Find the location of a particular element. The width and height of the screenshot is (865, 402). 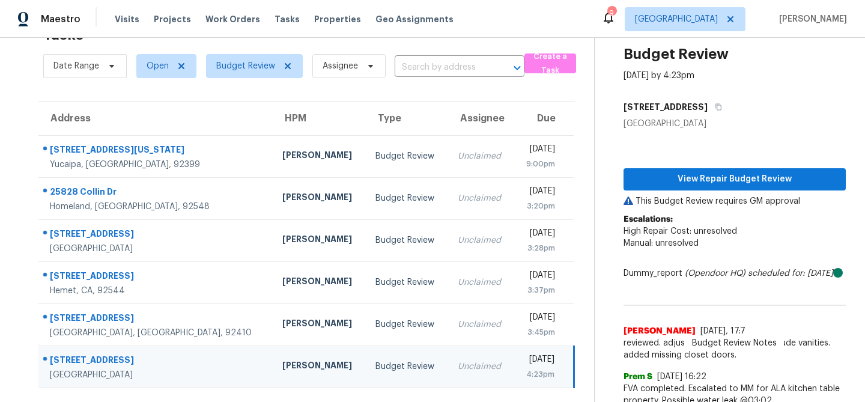

th: HPM is located at coordinates (319, 118).